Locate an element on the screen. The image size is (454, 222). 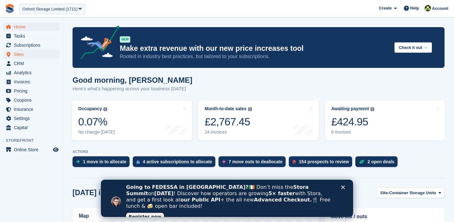
span: Account is located at coordinates (441, 9).